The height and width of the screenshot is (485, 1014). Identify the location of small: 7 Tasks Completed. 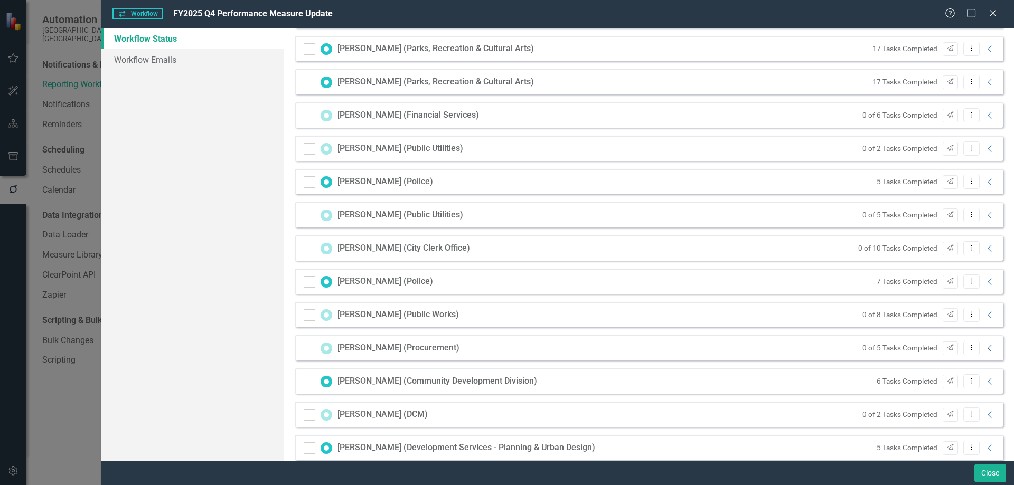
(907, 282).